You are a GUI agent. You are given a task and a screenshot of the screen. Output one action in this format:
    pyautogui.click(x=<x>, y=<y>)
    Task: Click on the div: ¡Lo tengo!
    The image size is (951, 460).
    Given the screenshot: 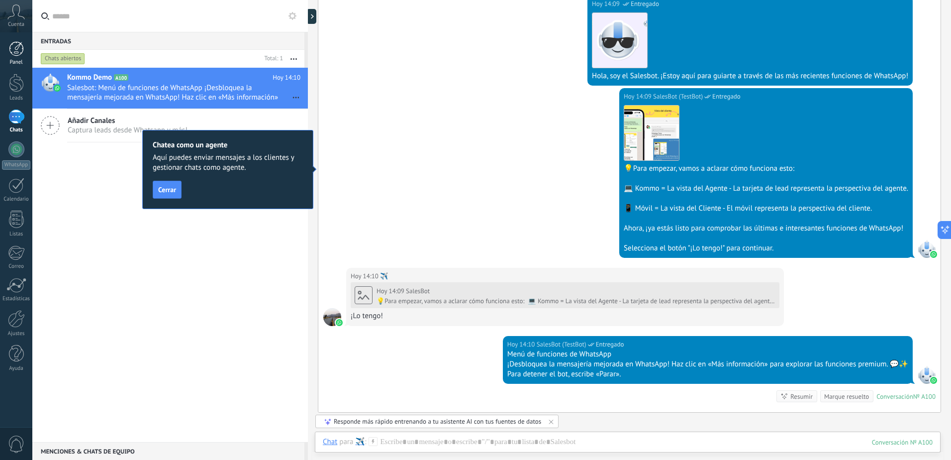 What is the action you would take?
    pyautogui.click(x=565, y=316)
    